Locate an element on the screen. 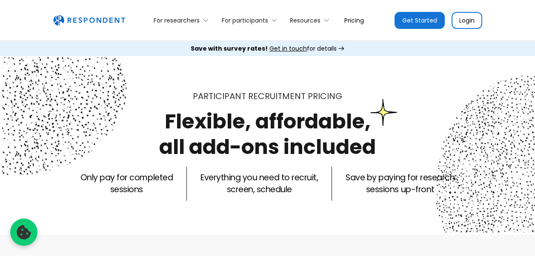 The image size is (535, 256). a: Login is located at coordinates (467, 20).